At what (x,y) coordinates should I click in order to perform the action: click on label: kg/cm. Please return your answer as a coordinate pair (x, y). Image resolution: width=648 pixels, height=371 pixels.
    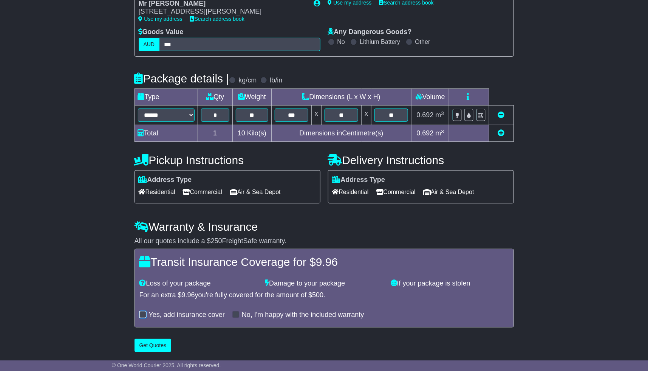
    Looking at the image, I should click on (248, 80).